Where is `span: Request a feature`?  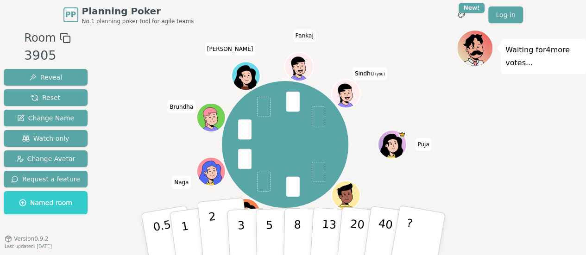
span: Request a feature is located at coordinates (45, 179).